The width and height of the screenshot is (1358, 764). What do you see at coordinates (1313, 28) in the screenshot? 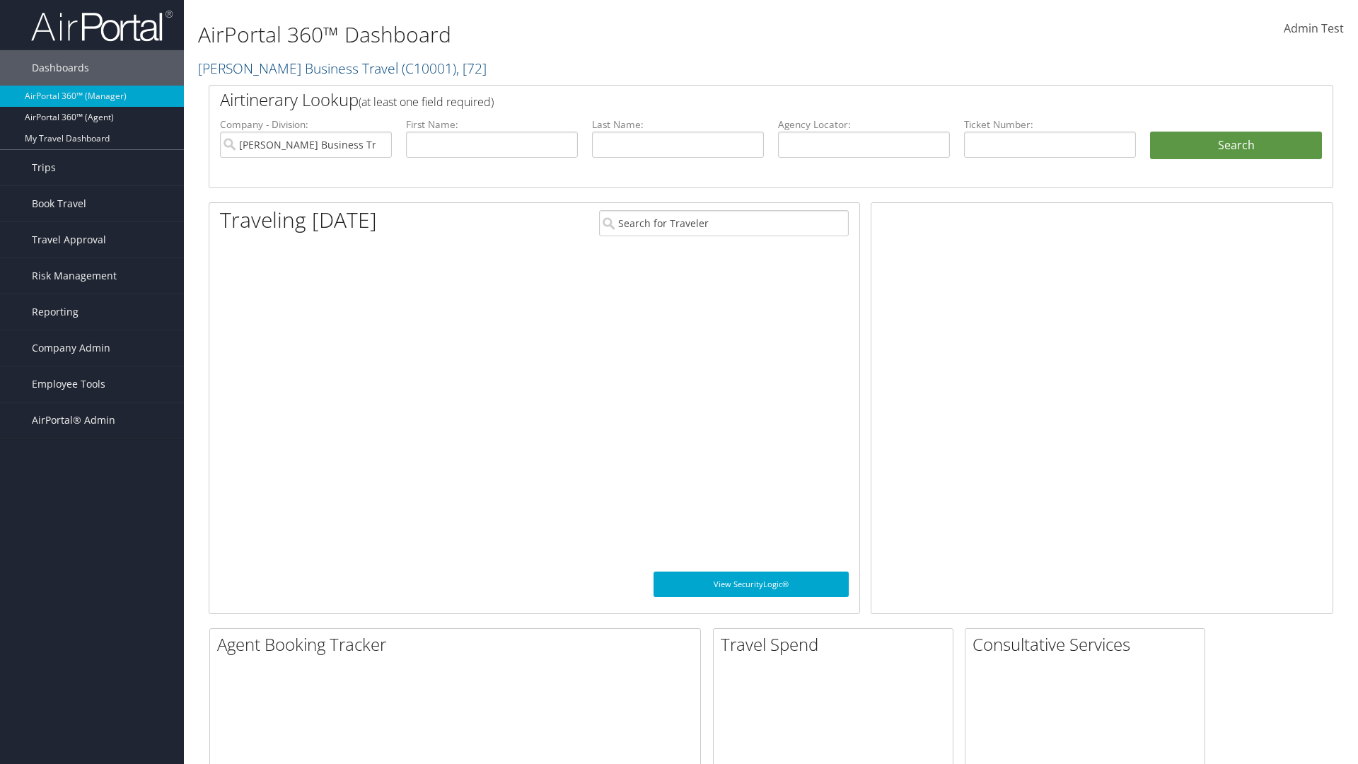
I see `span: Admin Test` at bounding box center [1313, 28].